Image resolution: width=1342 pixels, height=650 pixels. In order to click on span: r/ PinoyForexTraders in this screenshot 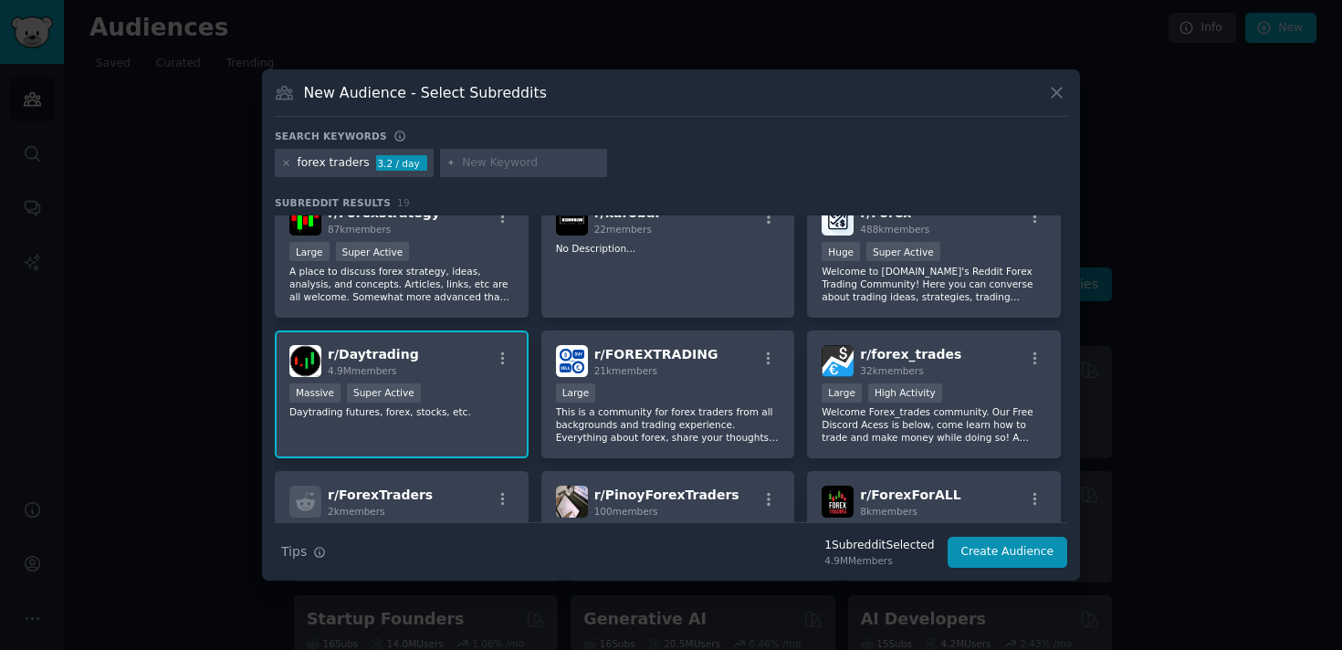, I will do `click(667, 495)`.